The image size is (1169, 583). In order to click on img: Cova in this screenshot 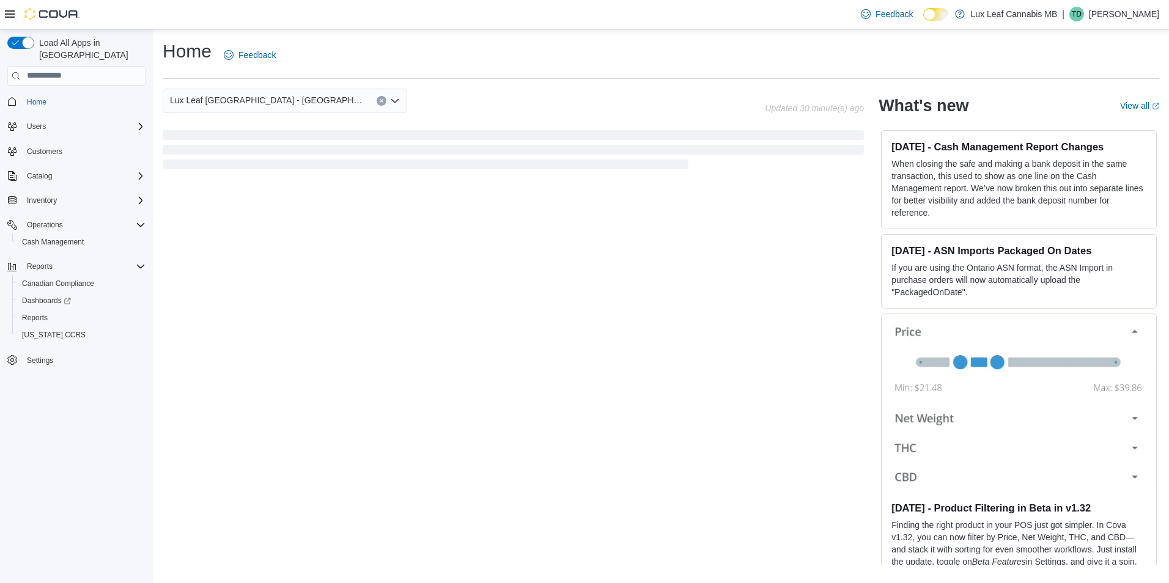, I will do `click(52, 14)`.